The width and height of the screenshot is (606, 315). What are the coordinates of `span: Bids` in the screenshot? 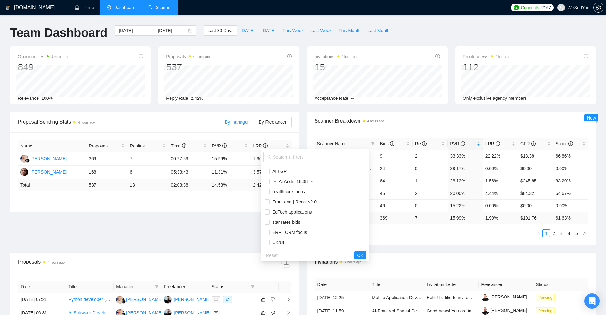 It's located at (387, 144).